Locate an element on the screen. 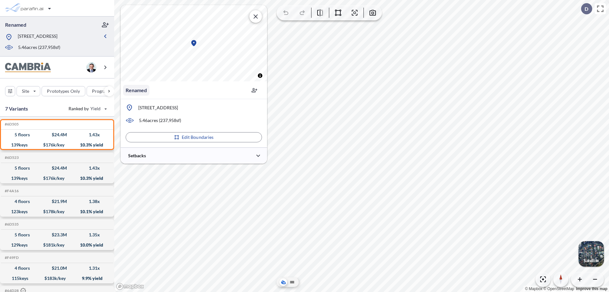 The width and height of the screenshot is (609, 292). span: Yield is located at coordinates (96, 109).